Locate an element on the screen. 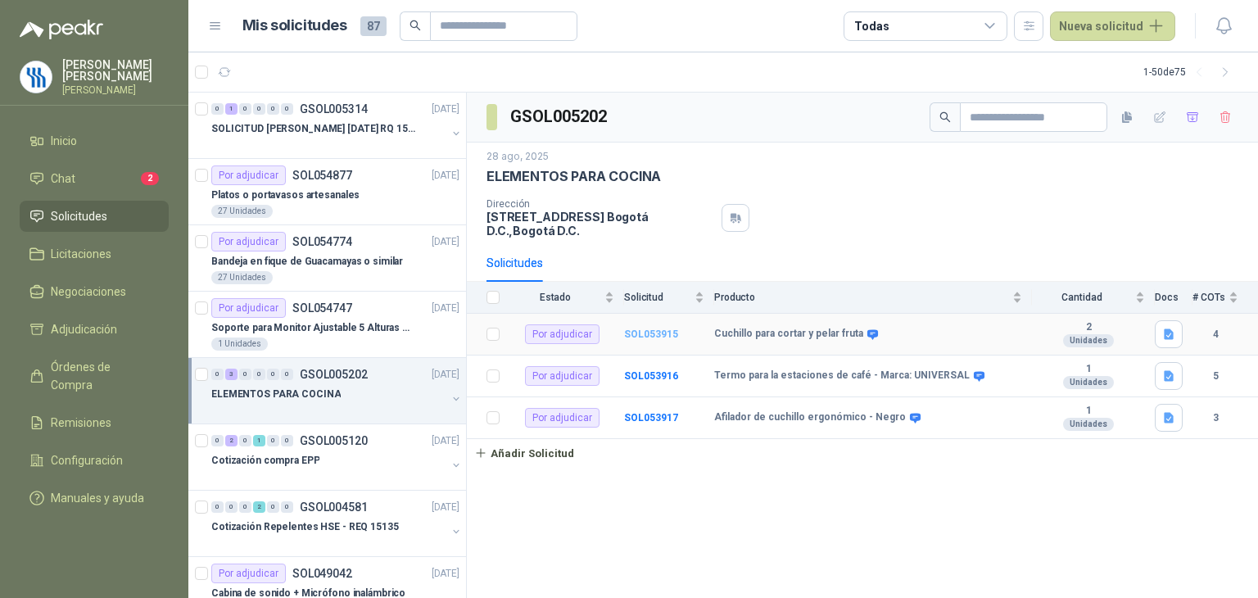  th: Cantidad is located at coordinates (1094, 297).